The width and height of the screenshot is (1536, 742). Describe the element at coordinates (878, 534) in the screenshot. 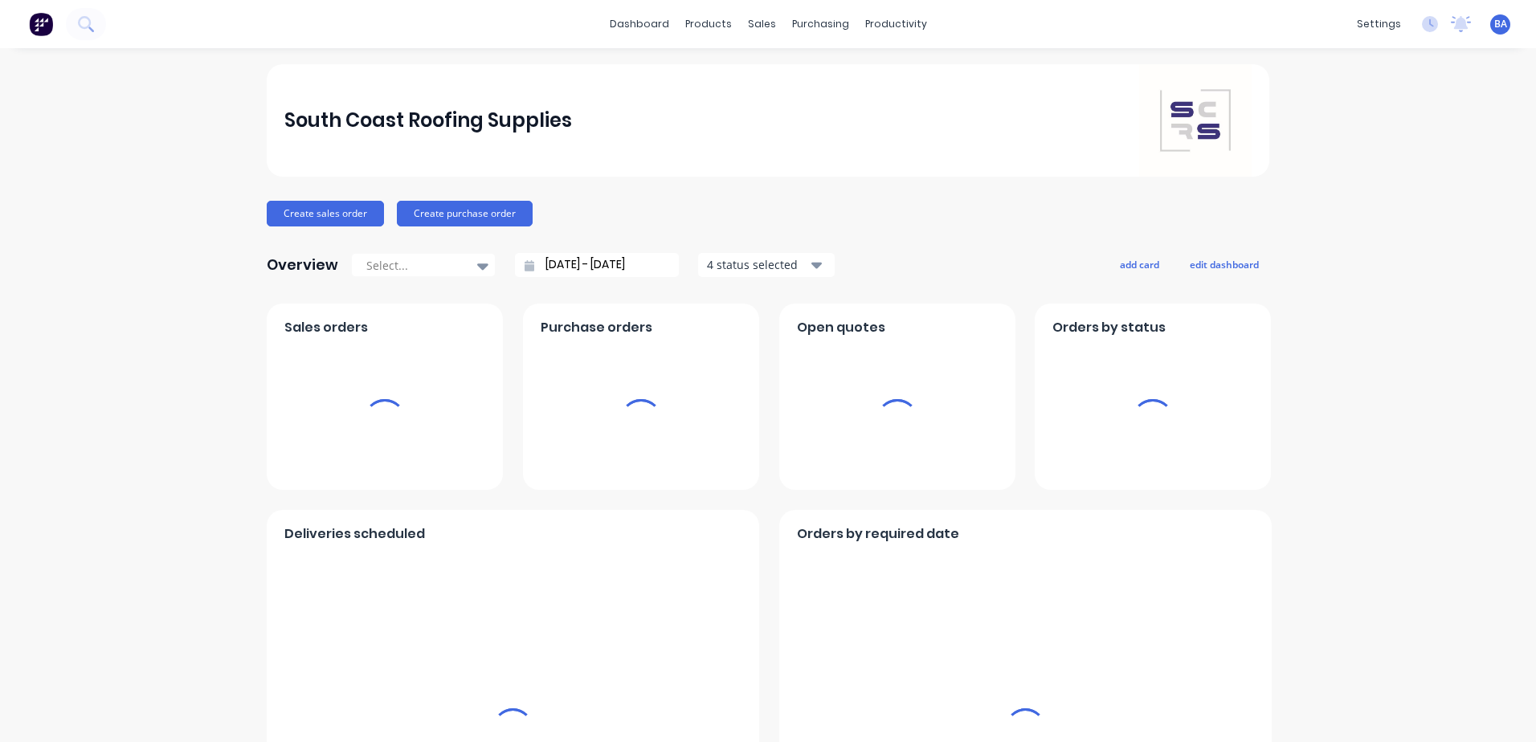

I see `span: Orders by required date` at that location.